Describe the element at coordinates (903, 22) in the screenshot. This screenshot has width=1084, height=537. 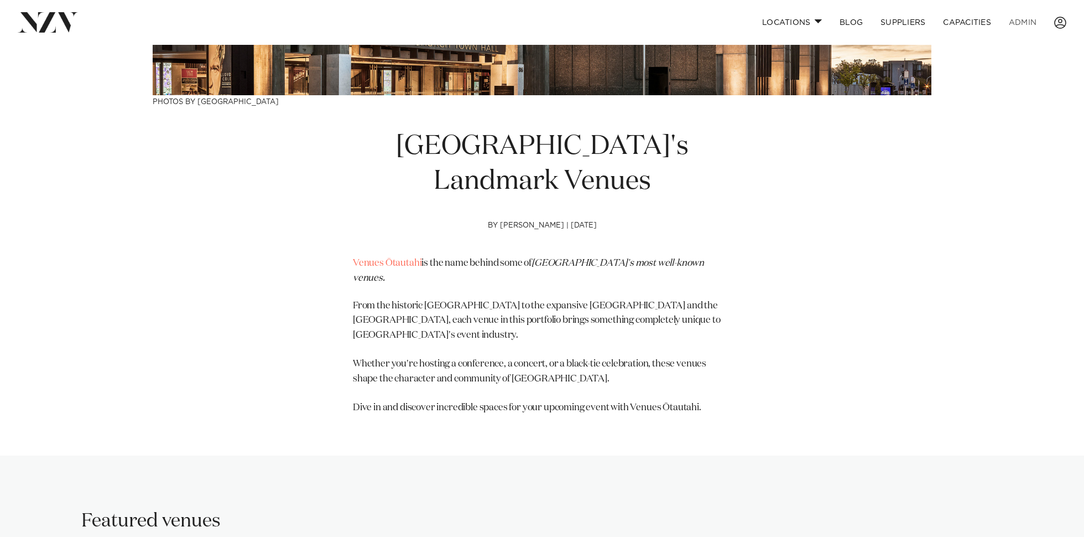
I see `a: SUPPLIERS` at that location.